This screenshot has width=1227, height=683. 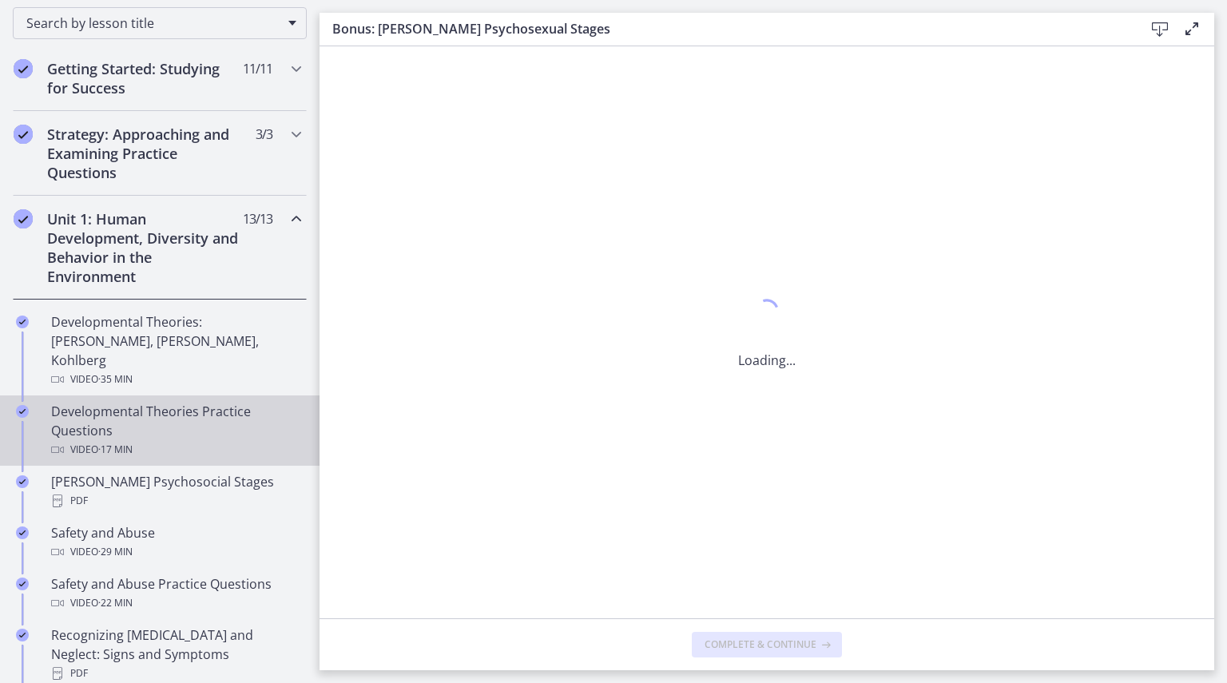 What do you see at coordinates (115, 552) in the screenshot?
I see `span: · 29 min` at bounding box center [115, 552].